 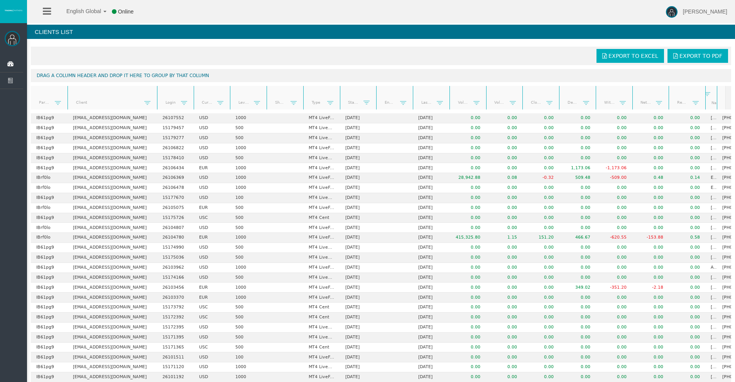 I want to click on a: Real equity, so click(x=682, y=102).